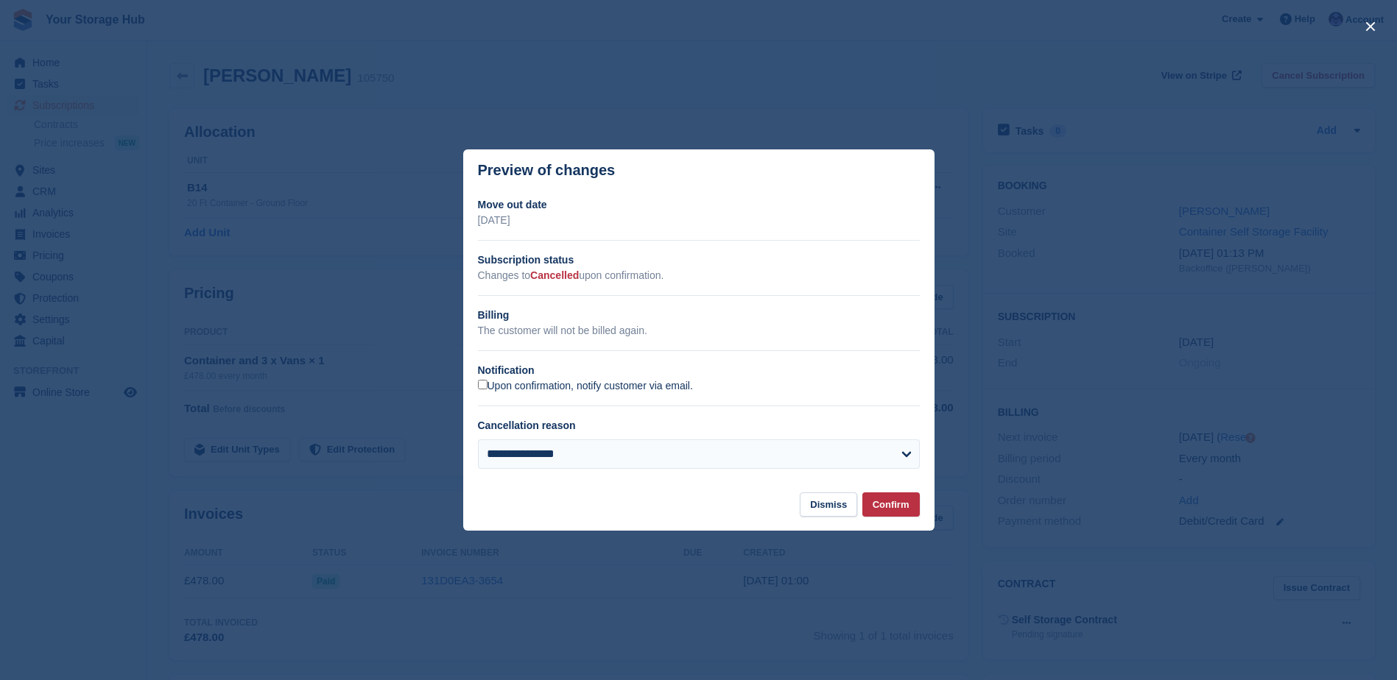  What do you see at coordinates (699, 275) in the screenshot?
I see `p: Changes to upon confirmation.` at bounding box center [699, 275].